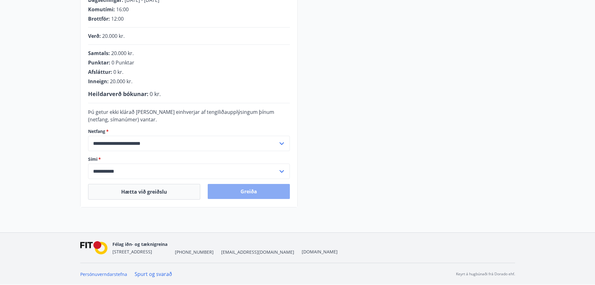  What do you see at coordinates (189, 159) in the screenshot?
I see `label: Sími` at bounding box center [189, 159].